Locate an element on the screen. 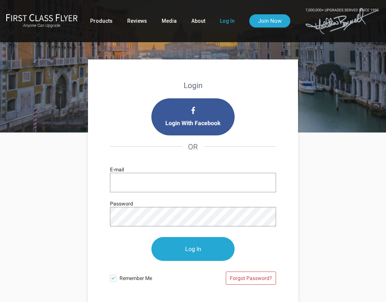 The height and width of the screenshot is (302, 386). label: E-mail is located at coordinates (117, 169).